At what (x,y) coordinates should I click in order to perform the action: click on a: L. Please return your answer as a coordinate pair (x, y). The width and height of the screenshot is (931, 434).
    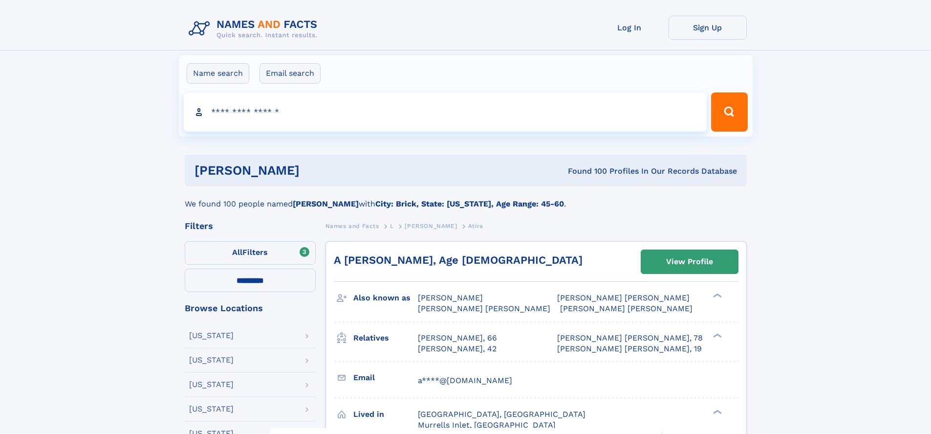
    Looking at the image, I should click on (392, 225).